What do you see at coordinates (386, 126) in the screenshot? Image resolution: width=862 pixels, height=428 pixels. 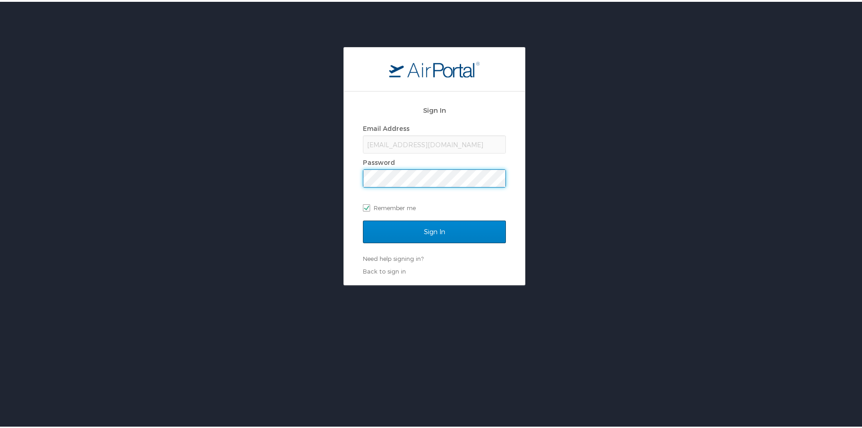 I see `label: Email Address` at bounding box center [386, 126].